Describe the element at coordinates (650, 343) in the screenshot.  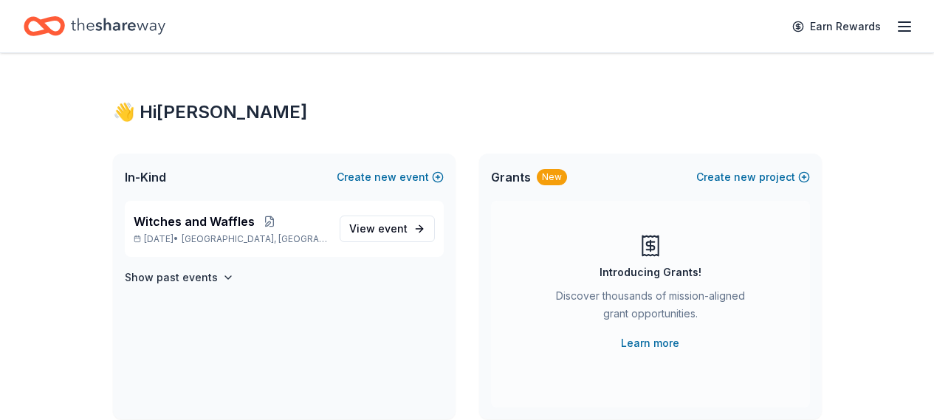
I see `a: Learn more` at that location.